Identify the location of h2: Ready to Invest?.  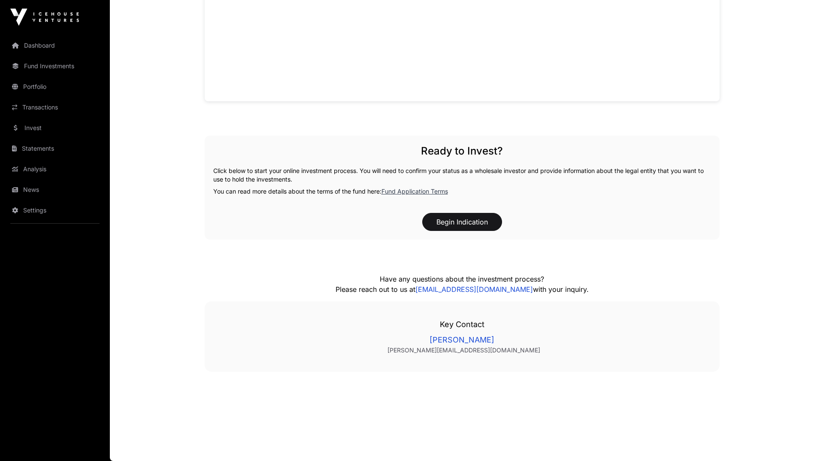
(462, 151).